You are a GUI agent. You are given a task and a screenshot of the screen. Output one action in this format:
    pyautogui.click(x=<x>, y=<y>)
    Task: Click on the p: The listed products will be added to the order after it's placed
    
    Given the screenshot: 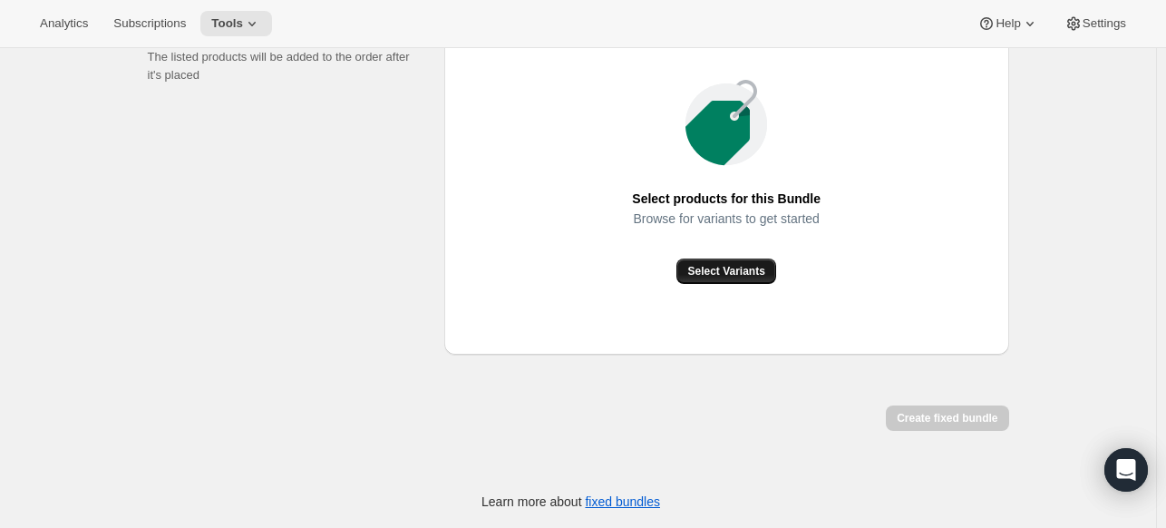 What is the action you would take?
    pyautogui.click(x=281, y=66)
    